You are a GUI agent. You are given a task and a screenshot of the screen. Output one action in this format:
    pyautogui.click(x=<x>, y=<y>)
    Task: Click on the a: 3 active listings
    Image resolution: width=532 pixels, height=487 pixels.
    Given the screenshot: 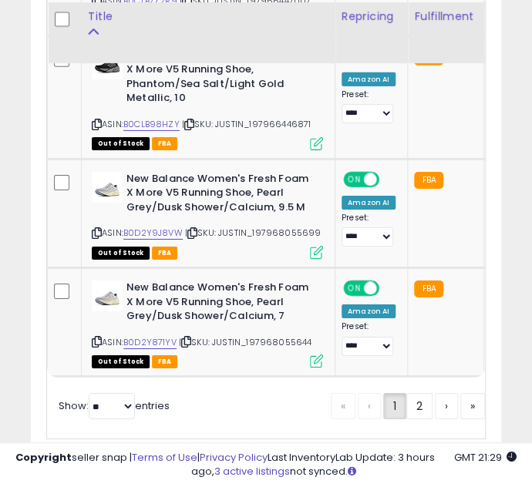 What is the action you would take?
    pyautogui.click(x=252, y=471)
    